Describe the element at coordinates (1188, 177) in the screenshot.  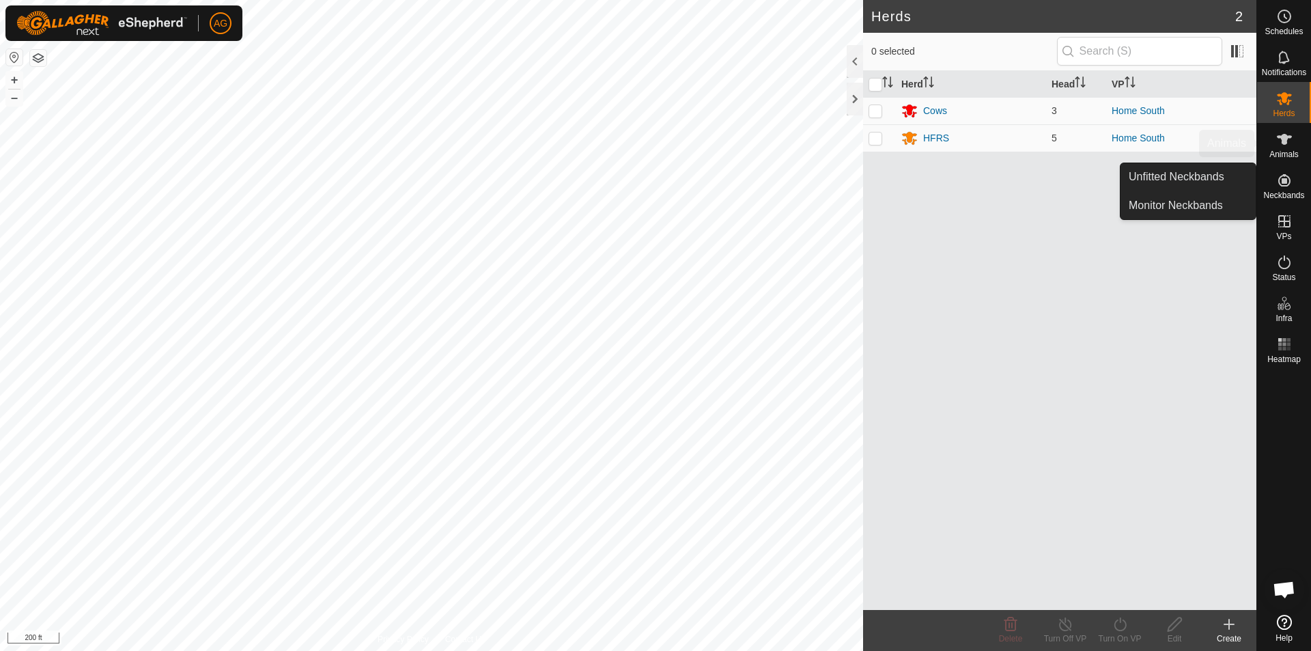
I see `li: Unfitted Neckbands` at that location.